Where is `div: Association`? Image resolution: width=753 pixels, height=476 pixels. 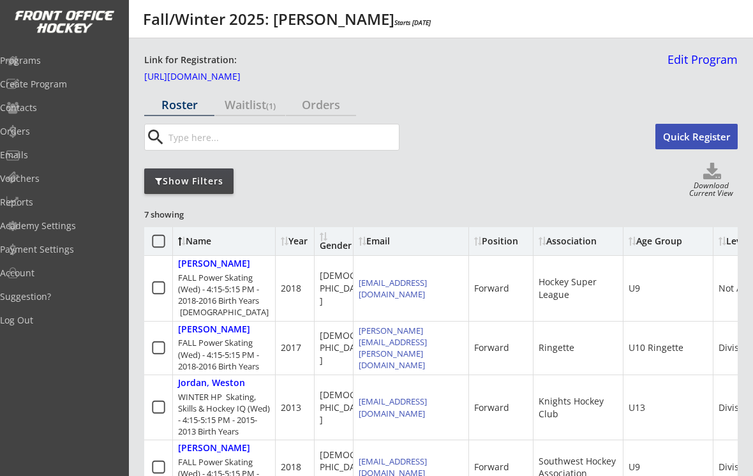
div: Association is located at coordinates (567, 241).